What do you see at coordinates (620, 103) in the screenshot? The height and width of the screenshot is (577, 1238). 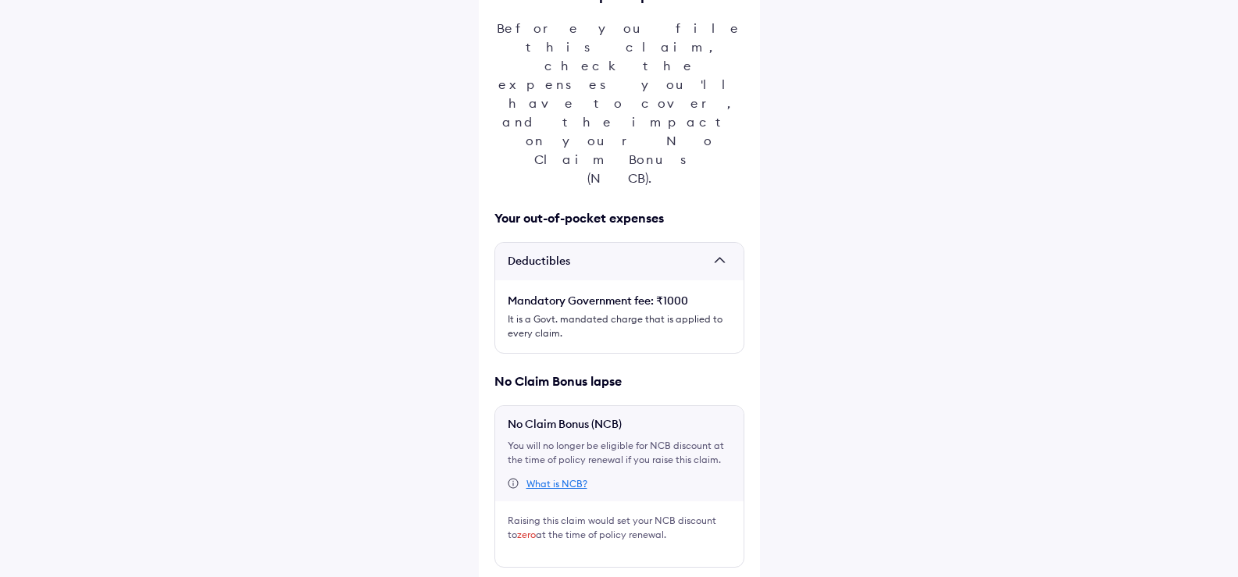 I see `div: Before you file this claim, check the expenses you'll have to cover, and the impact on your No Cl...` at bounding box center [620, 103].